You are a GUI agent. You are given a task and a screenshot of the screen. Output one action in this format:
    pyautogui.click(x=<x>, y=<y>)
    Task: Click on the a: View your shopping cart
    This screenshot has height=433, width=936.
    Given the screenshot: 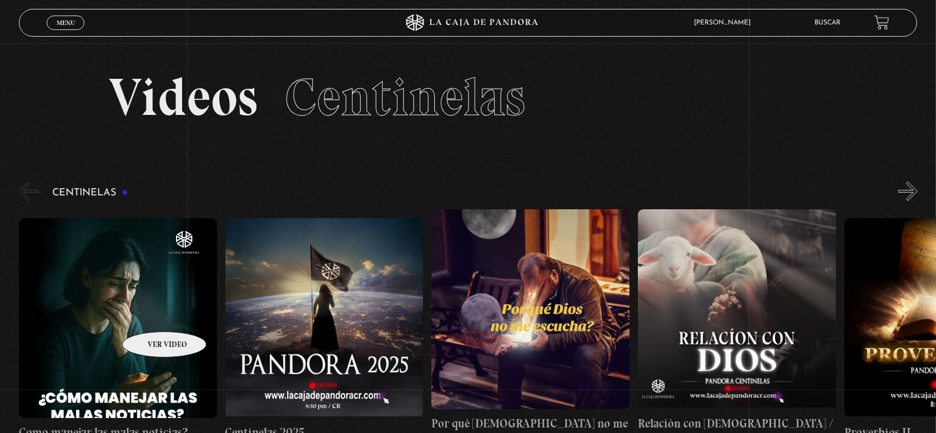 What is the action you would take?
    pyautogui.click(x=882, y=22)
    